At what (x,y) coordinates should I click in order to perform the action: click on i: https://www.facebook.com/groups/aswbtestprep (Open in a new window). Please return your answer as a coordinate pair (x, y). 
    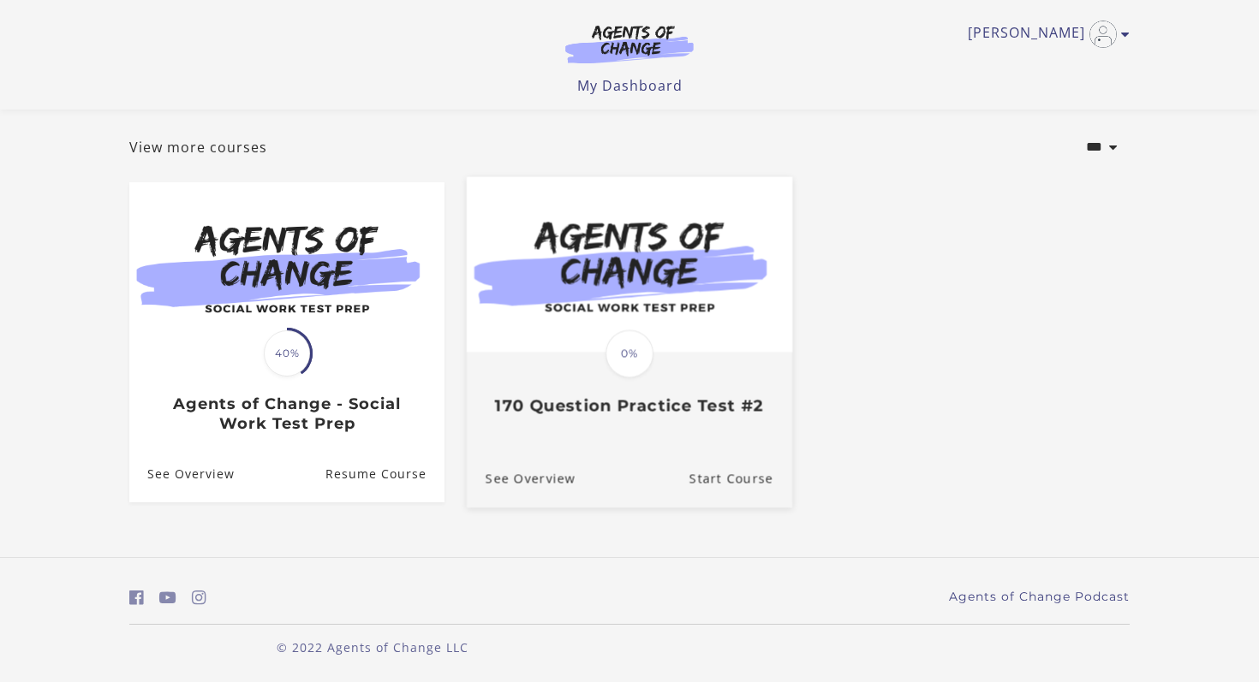
    Looking at the image, I should click on (136, 598).